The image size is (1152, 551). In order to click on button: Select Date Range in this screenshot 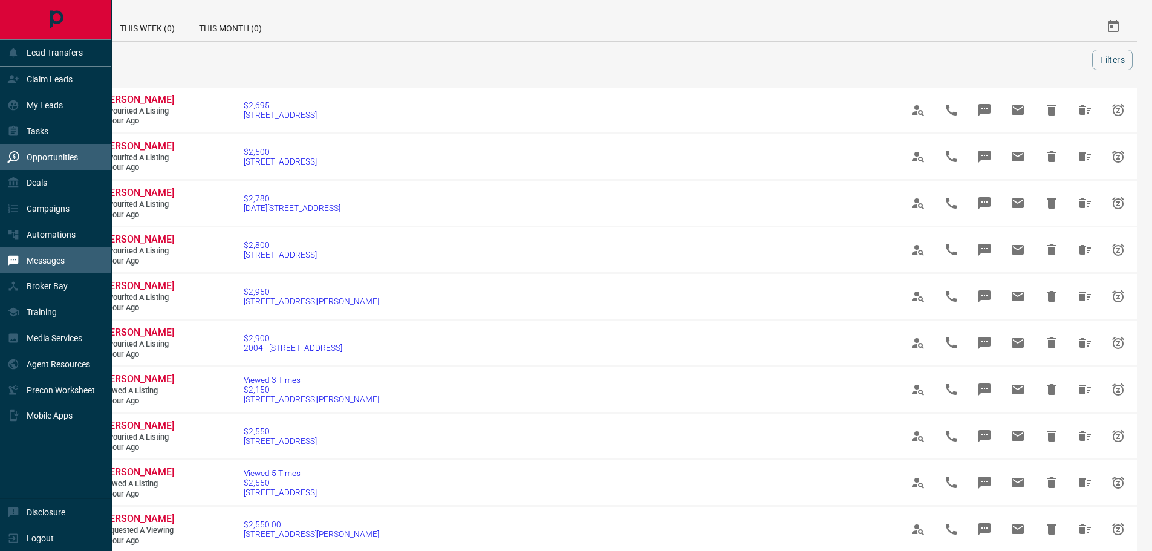, I will do `click(1113, 27)`.